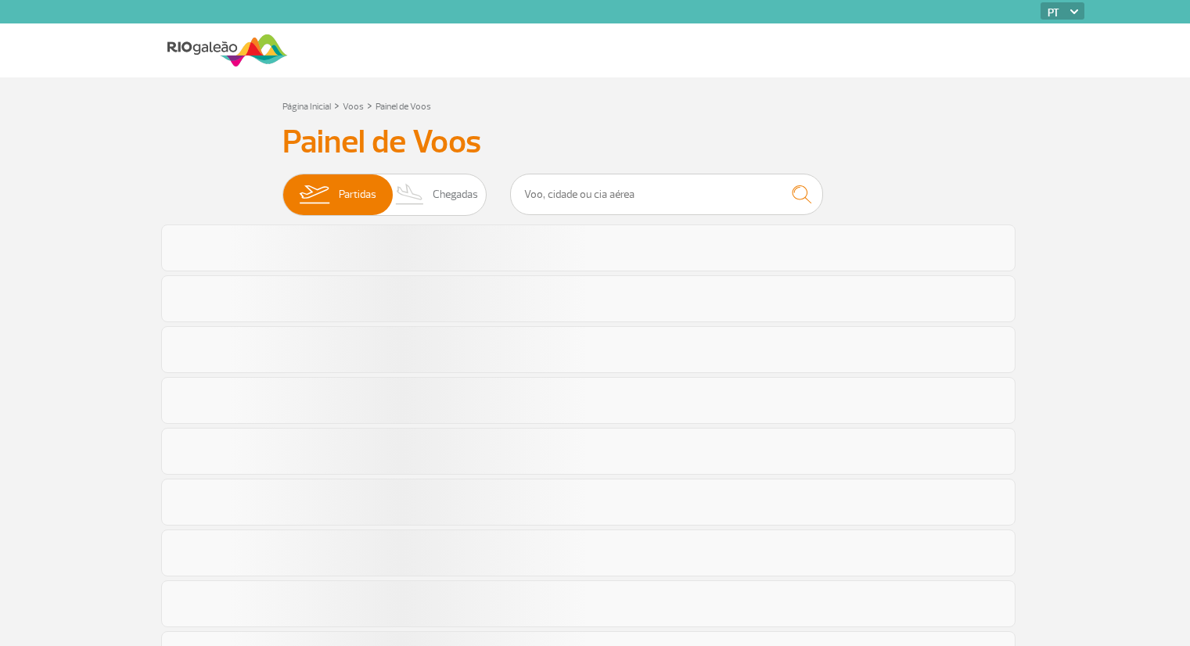 Image resolution: width=1190 pixels, height=646 pixels. Describe the element at coordinates (596, 142) in the screenshot. I see `h3: Painel de Voos` at that location.